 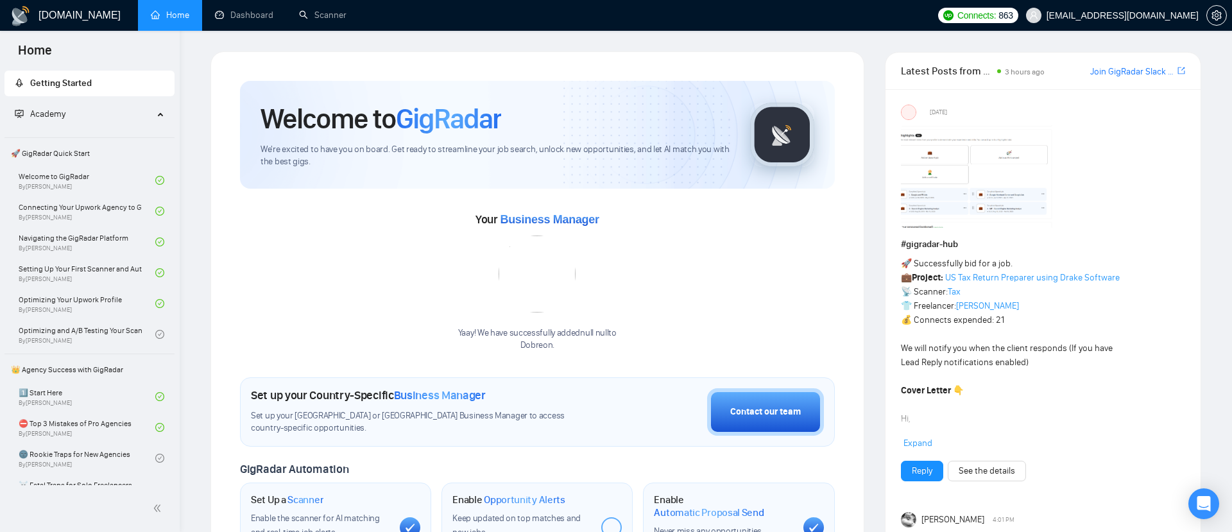 What do you see at coordinates (89, 370) in the screenshot?
I see `span: 👑 Agency Success with GigRadar` at bounding box center [89, 370].